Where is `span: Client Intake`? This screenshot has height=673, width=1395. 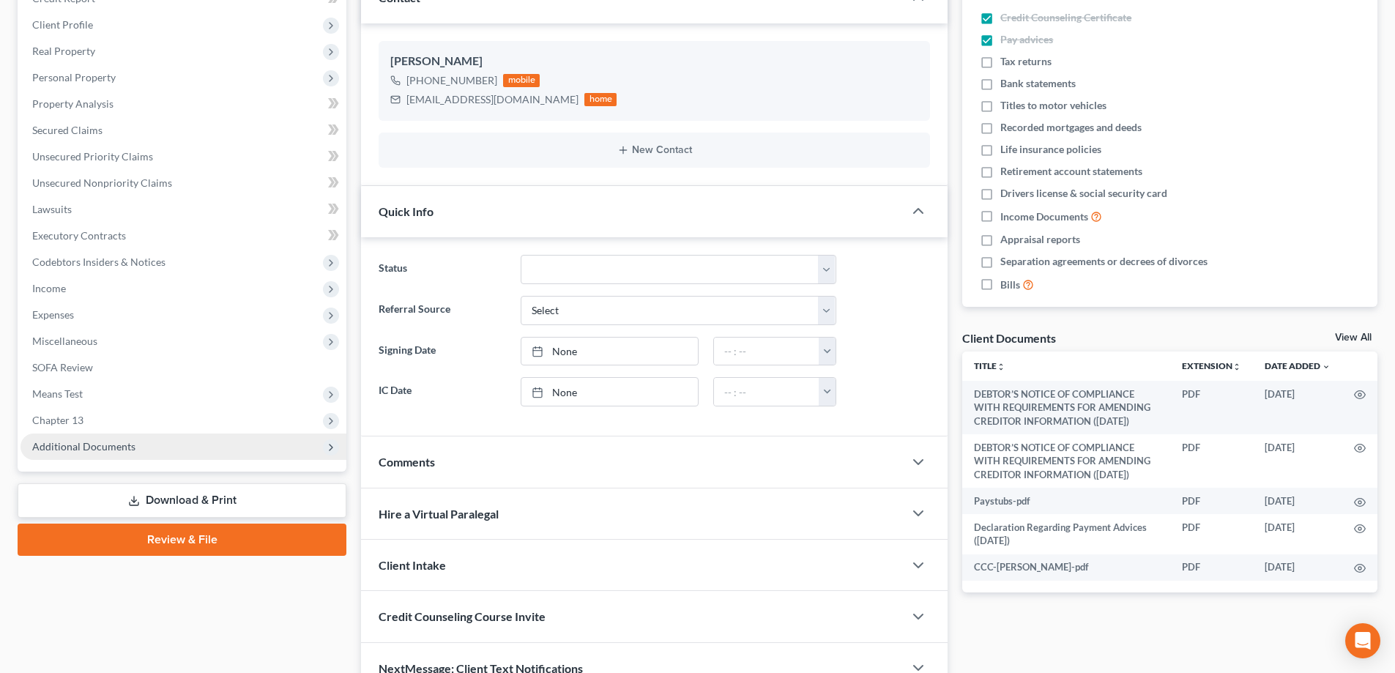
span: Client Intake is located at coordinates (412, 565).